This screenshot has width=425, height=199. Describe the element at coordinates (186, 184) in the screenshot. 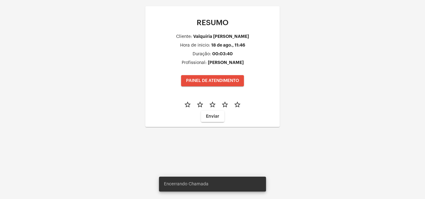

I see `span: Encerrando Chamada` at that location.